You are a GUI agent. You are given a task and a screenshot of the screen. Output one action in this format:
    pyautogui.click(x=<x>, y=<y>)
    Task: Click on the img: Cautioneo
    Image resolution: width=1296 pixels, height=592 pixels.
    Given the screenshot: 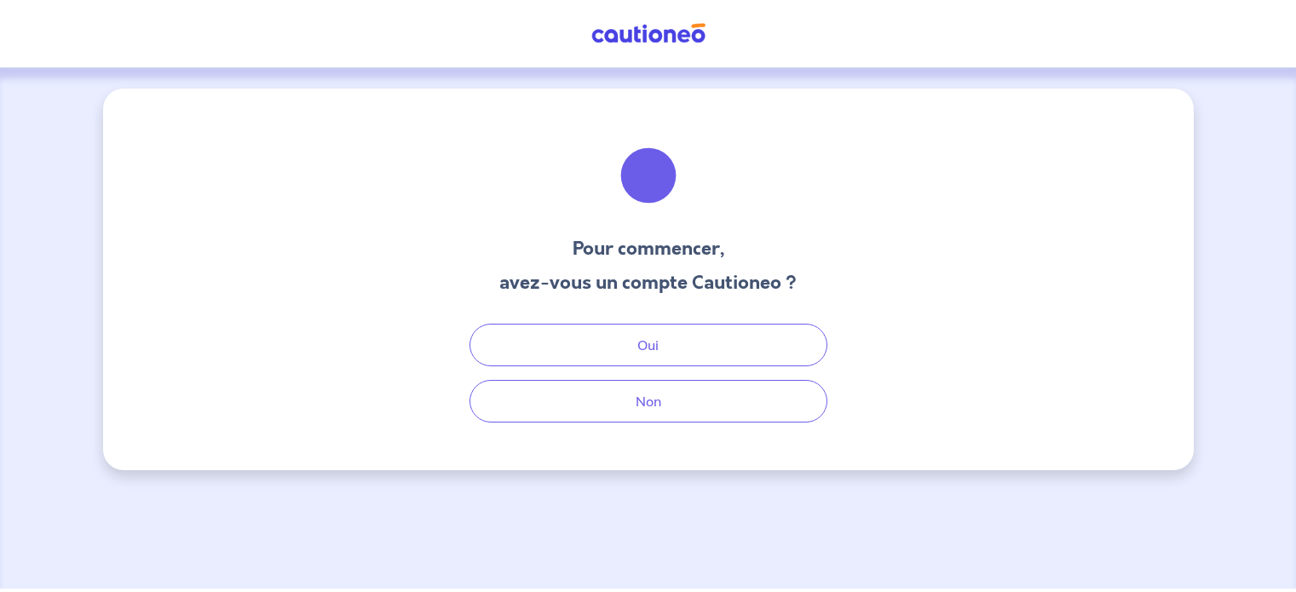 What is the action you would take?
    pyautogui.click(x=648, y=33)
    